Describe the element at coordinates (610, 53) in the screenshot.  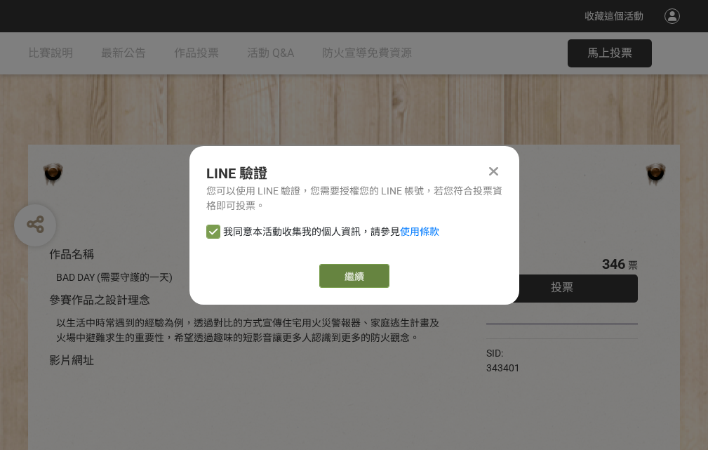
I see `button: 馬上投票` at that location.